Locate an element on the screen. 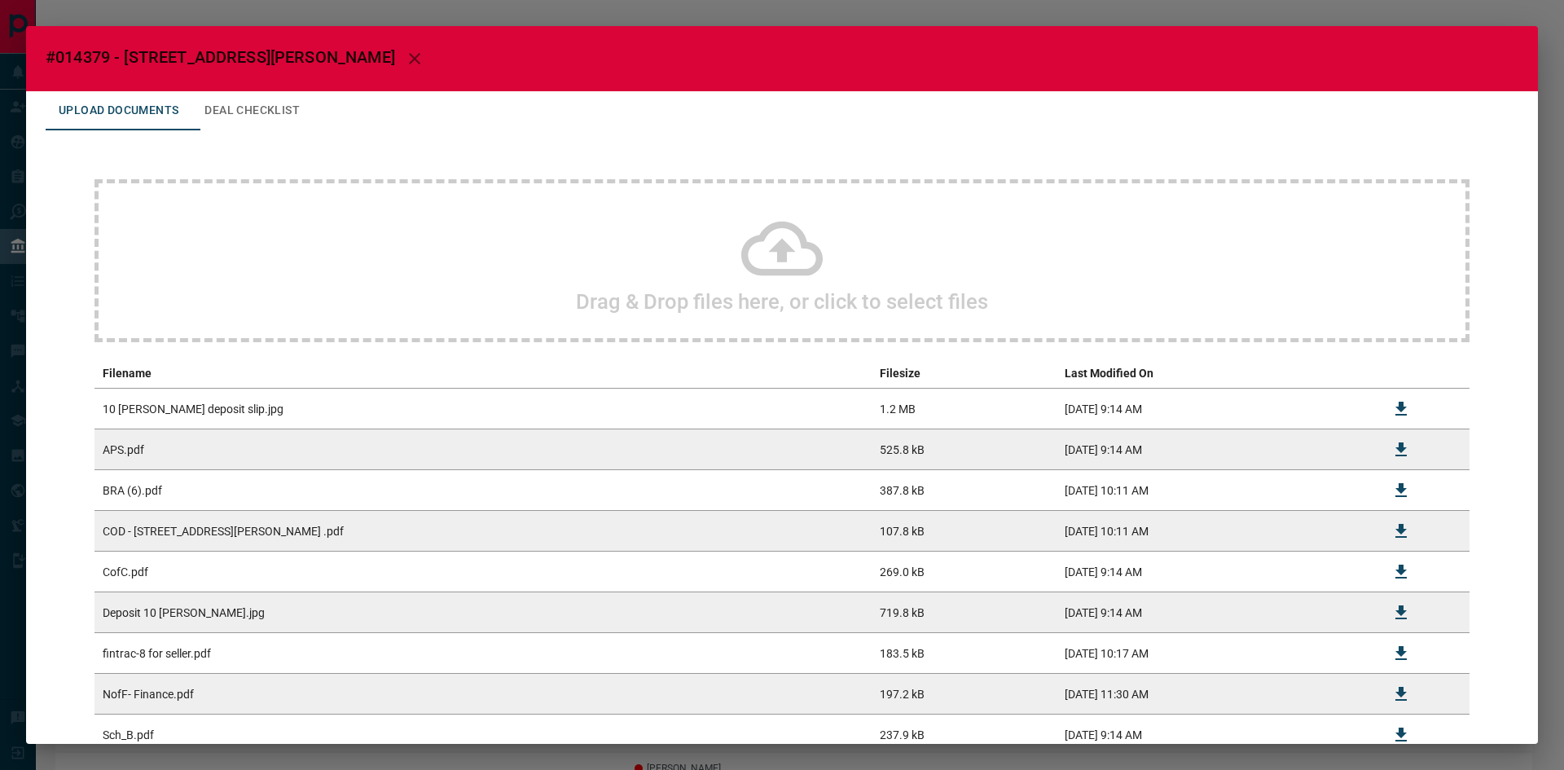 The image size is (1564, 770). td: 197.2 kB is located at coordinates (964, 694).